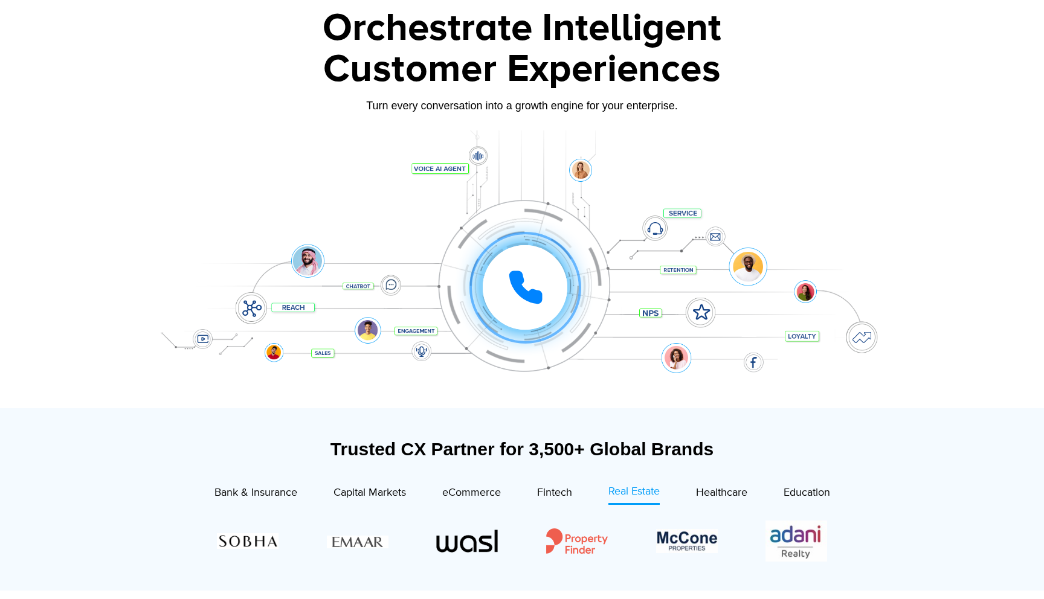 This screenshot has width=1044, height=599. Describe the element at coordinates (471, 493) in the screenshot. I see `span: eCommerce` at that location.